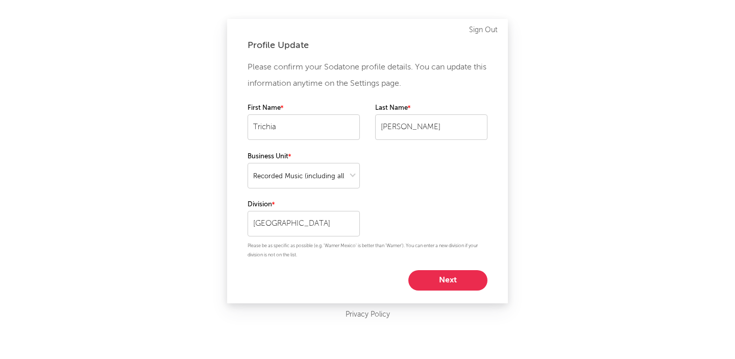 The width and height of the screenshot is (735, 359). What do you see at coordinates (368, 76) in the screenshot?
I see `p: Please confirm your Sodatone profile details. You can update this information anytime on the Sett...` at bounding box center [368, 76].